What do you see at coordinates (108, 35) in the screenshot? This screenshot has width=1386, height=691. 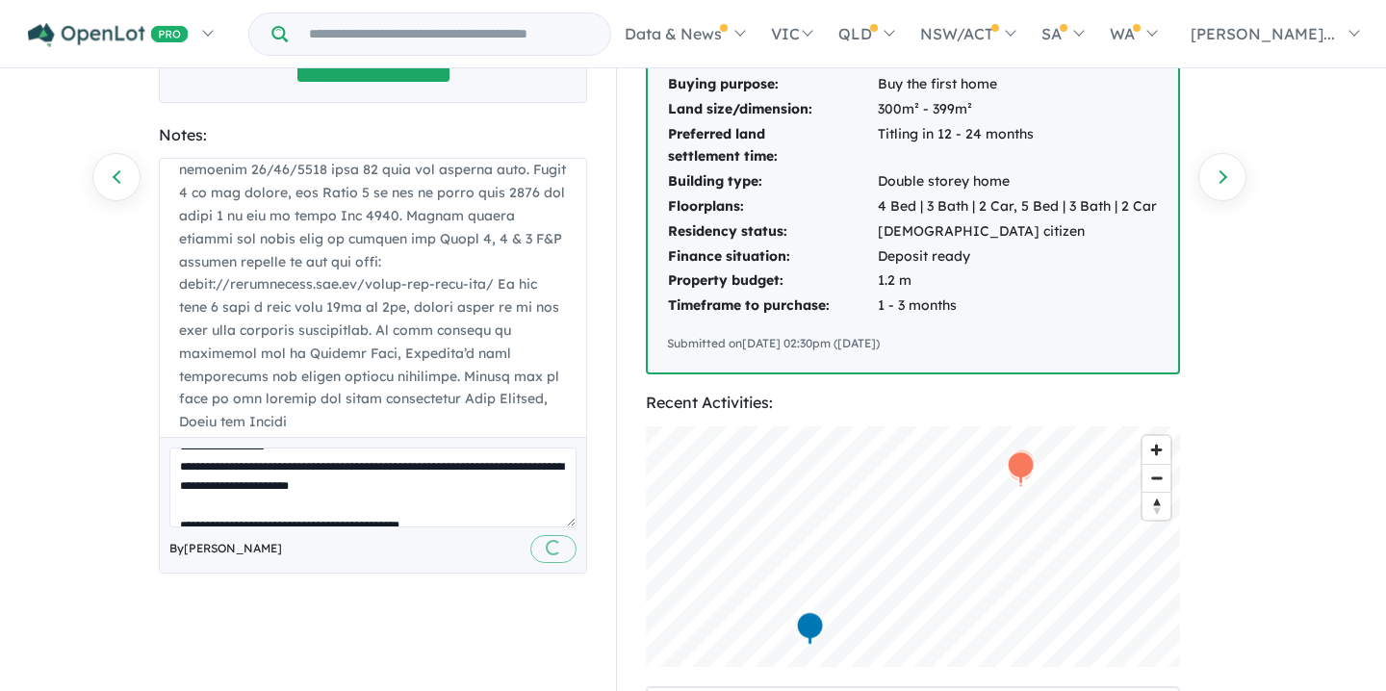 I see `img: Openlot PRO Logo White` at bounding box center [108, 35].